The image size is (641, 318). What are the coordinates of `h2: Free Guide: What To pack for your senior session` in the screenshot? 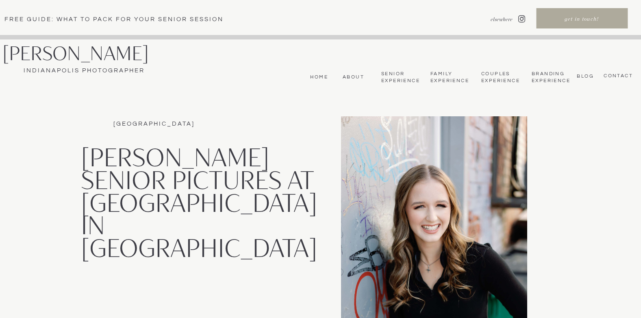 It's located at (121, 19).